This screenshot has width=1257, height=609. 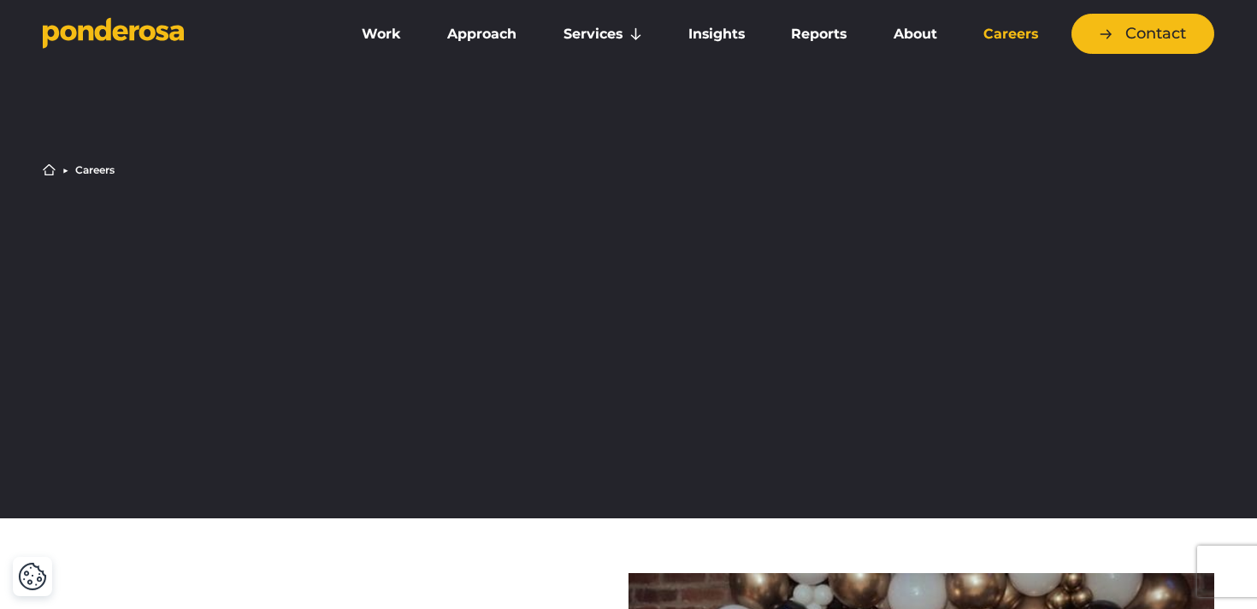 I want to click on a: Reports, so click(x=818, y=34).